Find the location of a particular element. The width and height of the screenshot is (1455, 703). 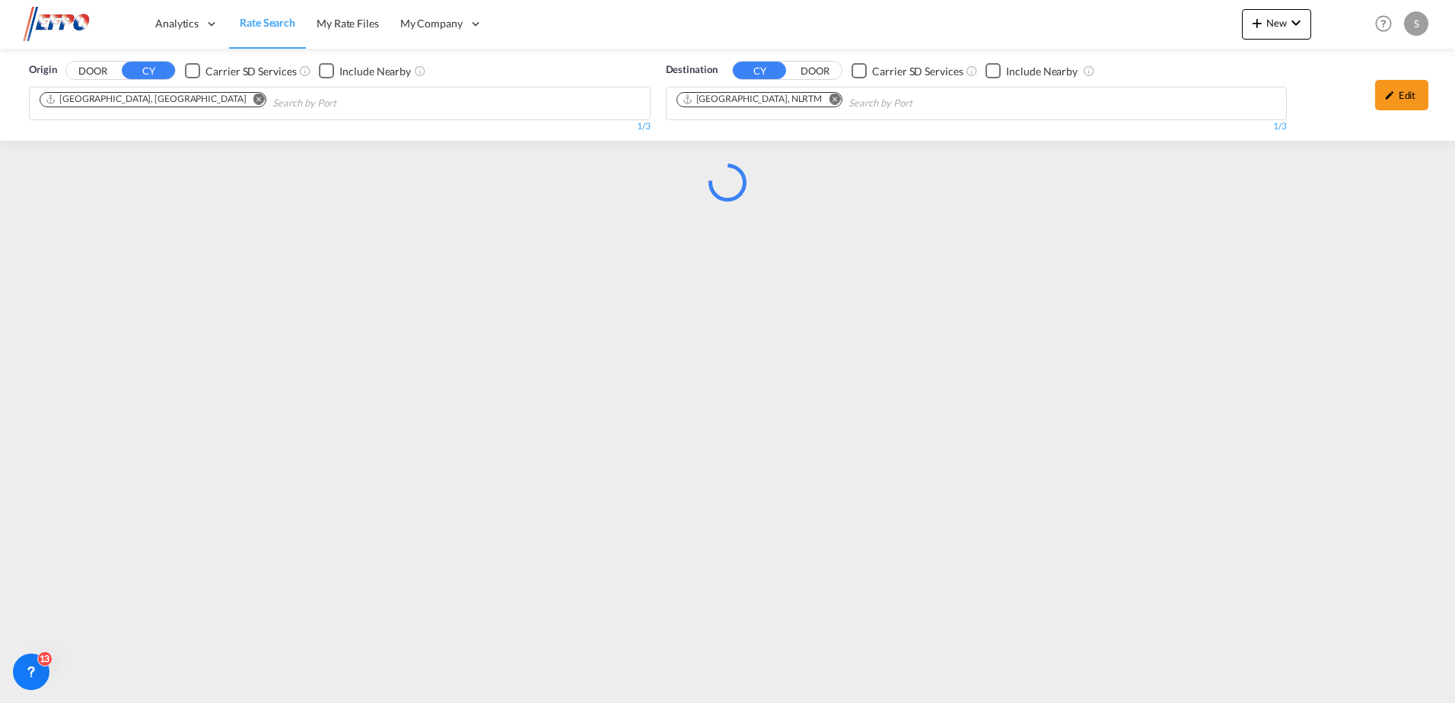

md-icon: icon-chevron-down is located at coordinates (1296, 23).